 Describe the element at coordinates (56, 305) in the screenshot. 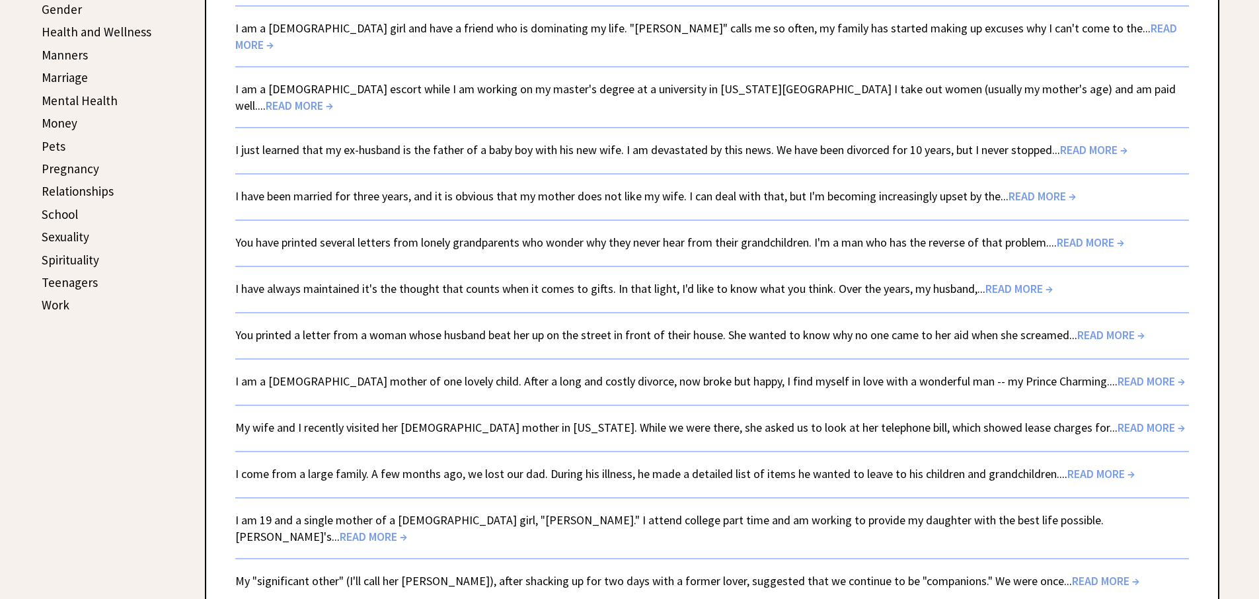

I see `a: Work` at that location.